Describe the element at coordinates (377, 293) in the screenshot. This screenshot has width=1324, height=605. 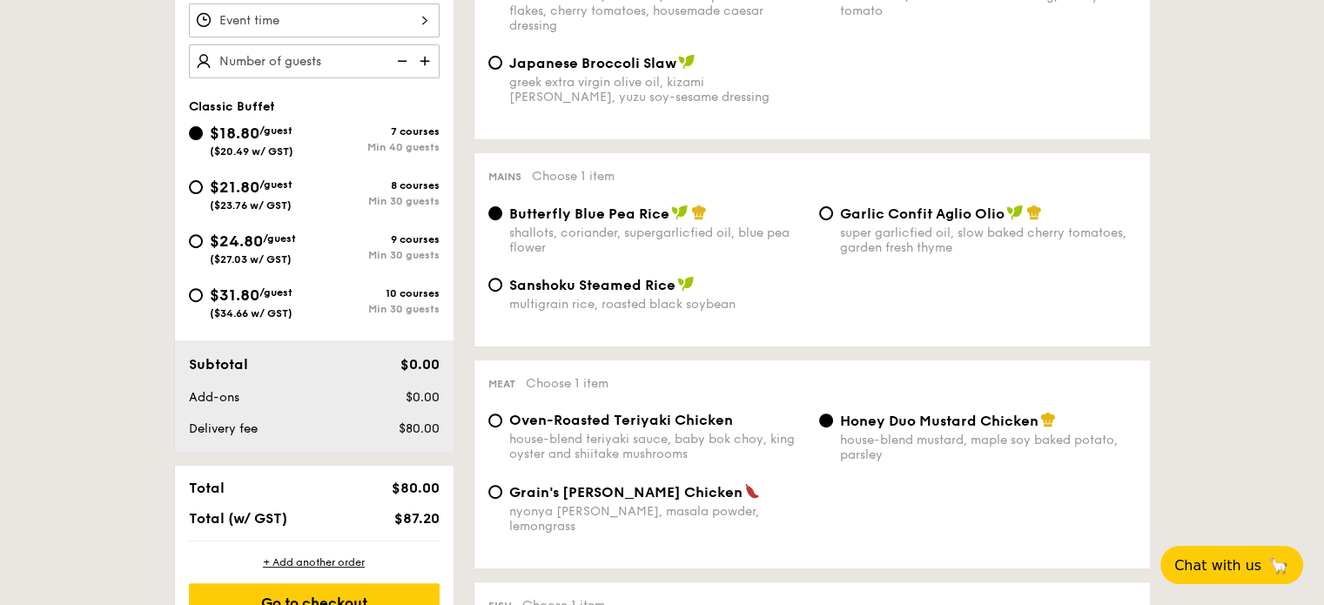
I see `div: 10 courses` at that location.